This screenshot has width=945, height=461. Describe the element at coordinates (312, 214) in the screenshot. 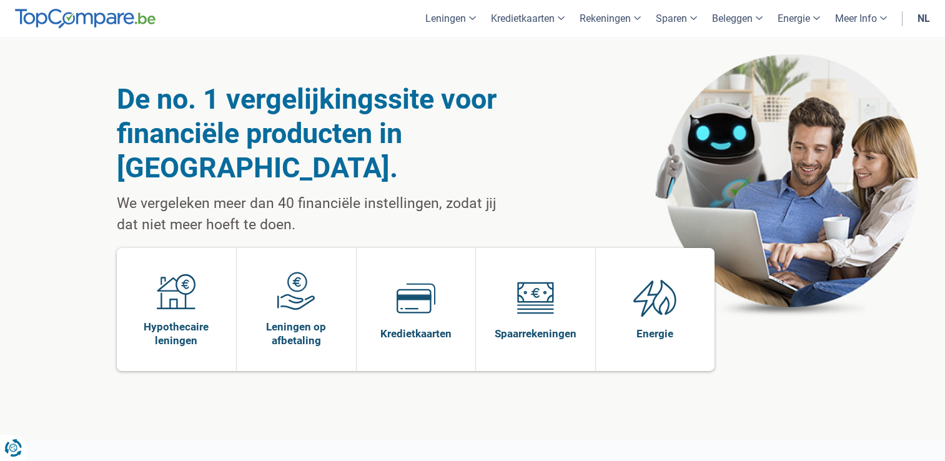

I see `p: We vergeleken meer dan 40 financiële instellingen, zodat jij dat niet meer hoeft te doen.` at that location.